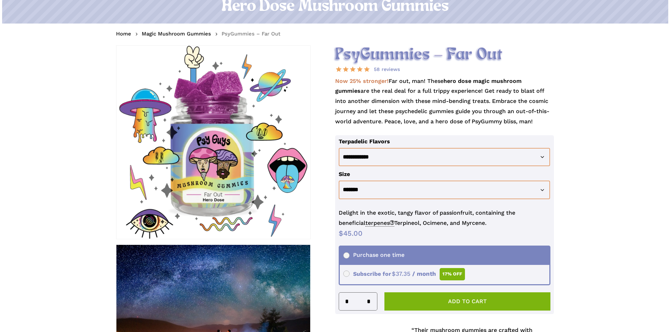 This screenshot has width=670, height=332. Describe the element at coordinates (358, 302) in the screenshot. I see `input: Product quantity` at that location.